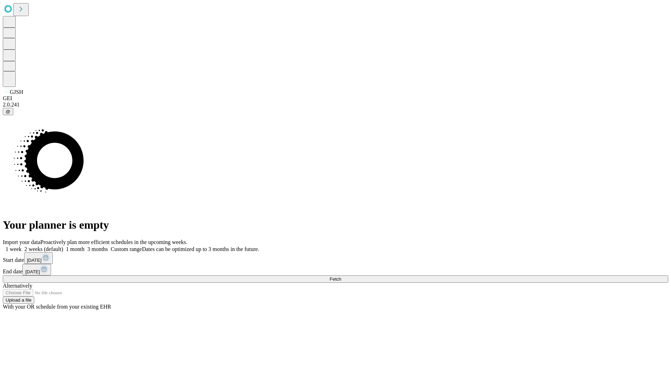 The image size is (671, 377). Describe the element at coordinates (335, 258) in the screenshot. I see `div: Start date` at that location.